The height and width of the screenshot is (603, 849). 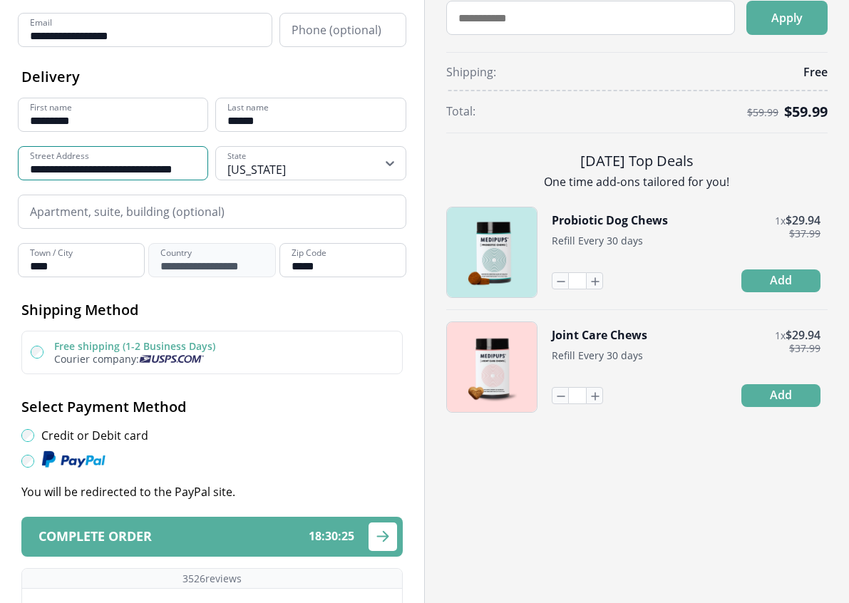 I want to click on button: Complete order18:30:25, so click(x=212, y=537).